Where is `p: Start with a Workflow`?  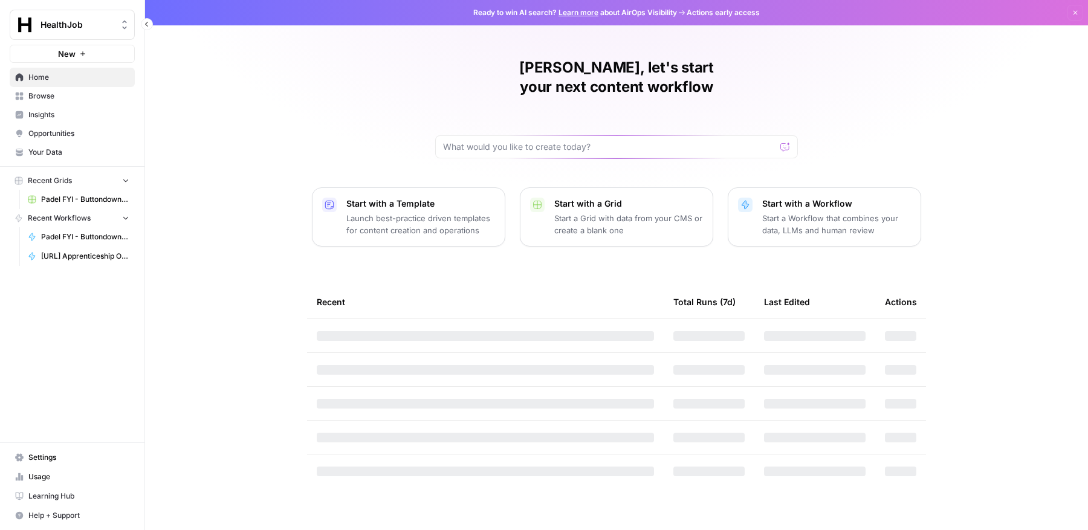
p: Start with a Workflow is located at coordinates (837, 204).